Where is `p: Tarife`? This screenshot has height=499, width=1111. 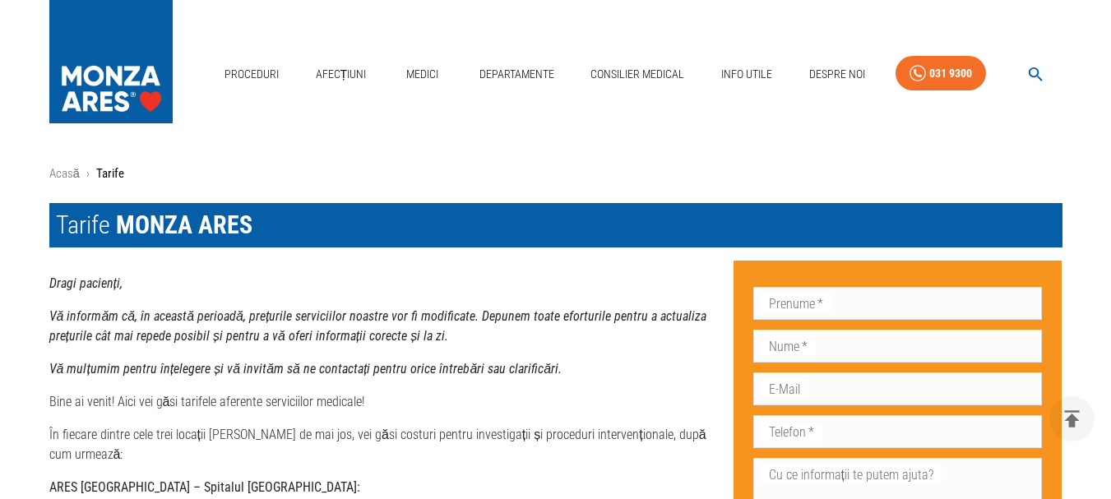
p: Tarife is located at coordinates (110, 174).